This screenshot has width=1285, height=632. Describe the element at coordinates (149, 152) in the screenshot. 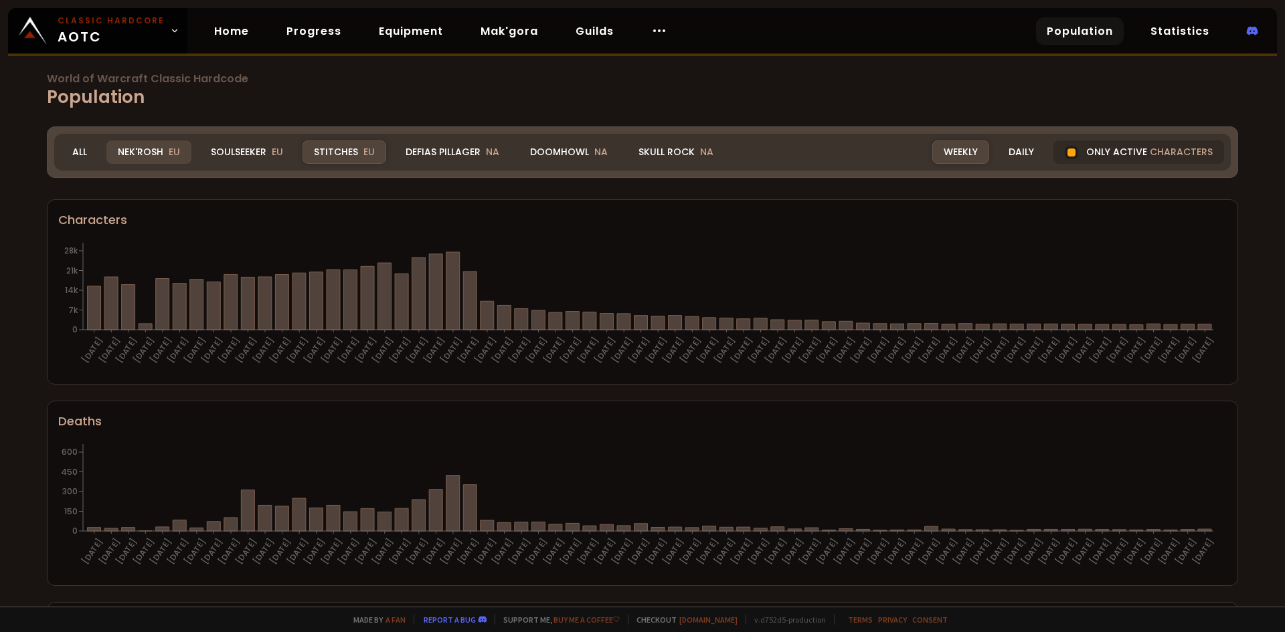

I see `div: Nek'Rosh` at that location.